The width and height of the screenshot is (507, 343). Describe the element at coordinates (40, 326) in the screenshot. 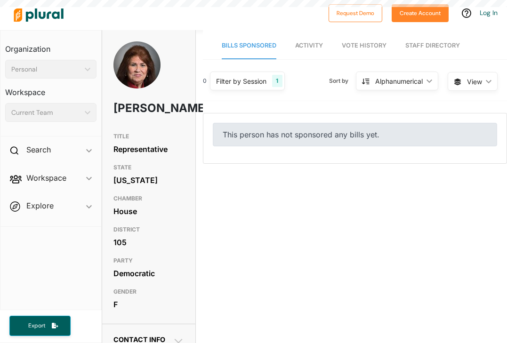

I see `button: Export` at that location.